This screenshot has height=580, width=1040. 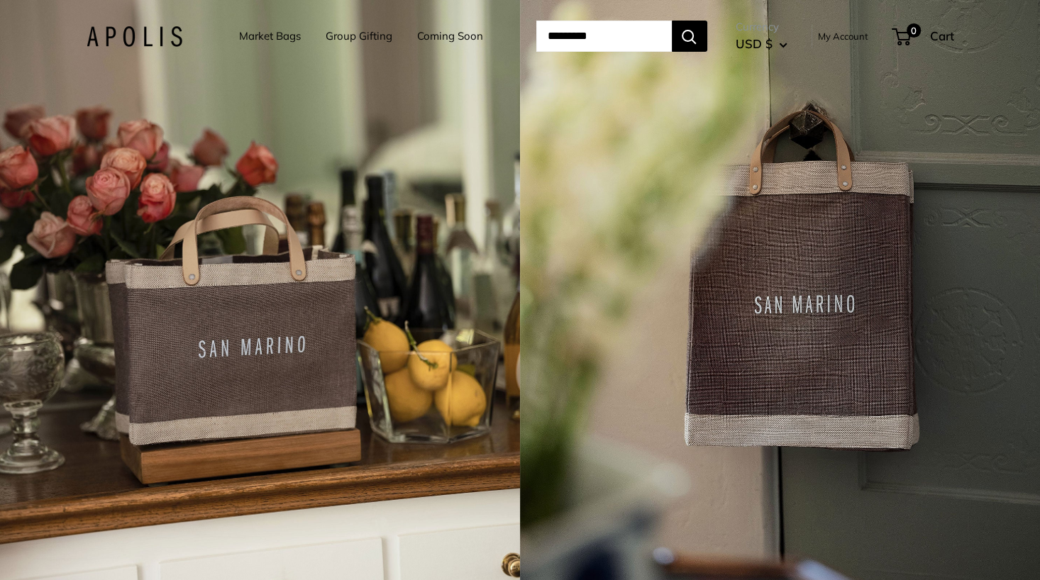 What do you see at coordinates (134, 36) in the screenshot?
I see `img: Apolis` at bounding box center [134, 36].